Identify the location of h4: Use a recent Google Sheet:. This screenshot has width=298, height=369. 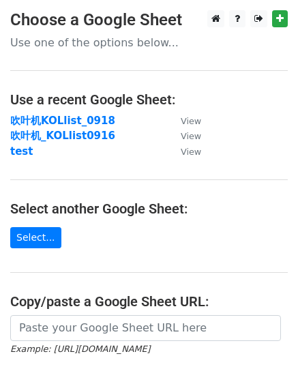
(149, 100).